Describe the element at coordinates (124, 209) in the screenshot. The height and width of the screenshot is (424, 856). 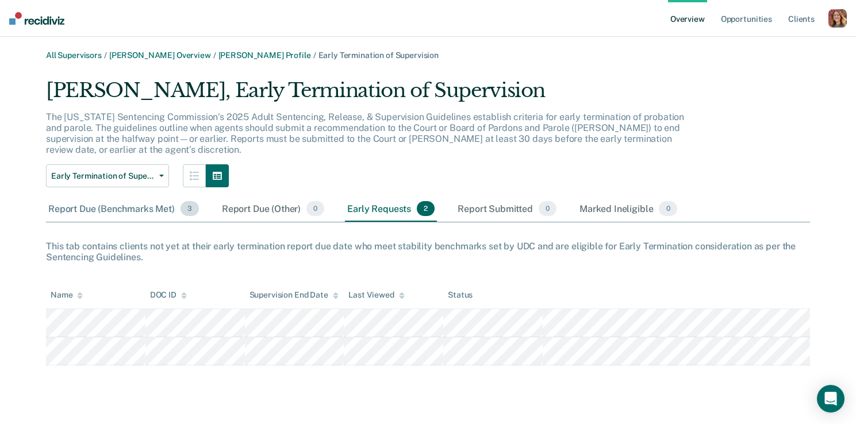
I see `div: Report Due (Benchmarks Met)3` at that location.